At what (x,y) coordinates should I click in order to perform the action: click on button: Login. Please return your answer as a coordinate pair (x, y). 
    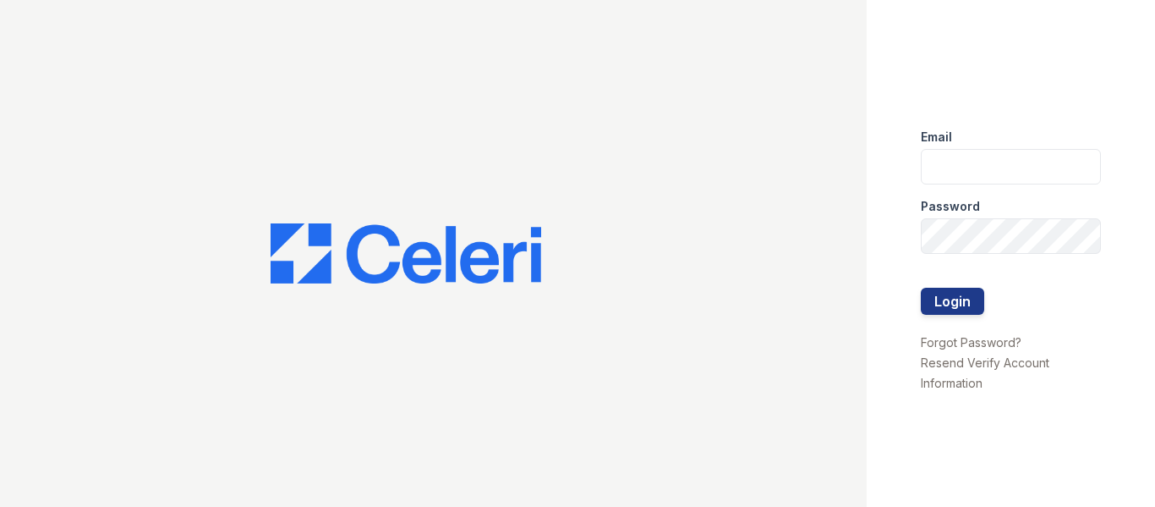
    Looking at the image, I should click on (952, 301).